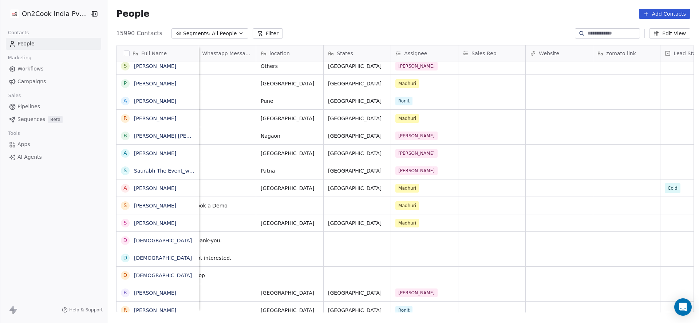 Image resolution: width=699 pixels, height=323 pixels. Describe the element at coordinates (53, 119) in the screenshot. I see `a: SequencesBeta` at that location.